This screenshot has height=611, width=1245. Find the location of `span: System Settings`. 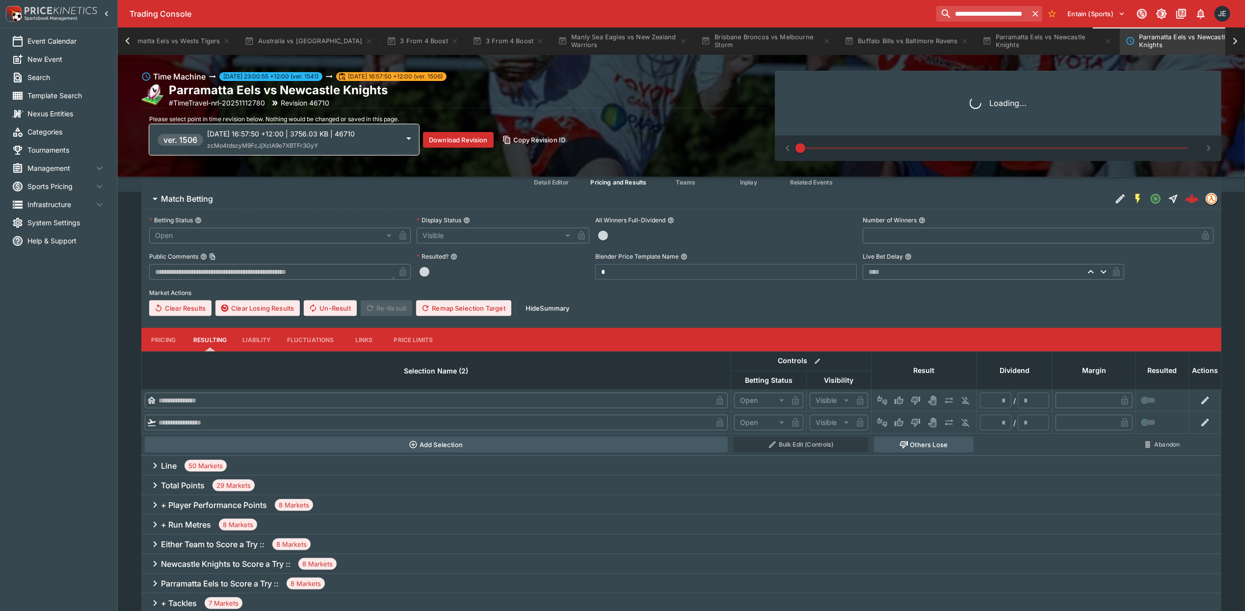

span: System Settings is located at coordinates (66, 222).